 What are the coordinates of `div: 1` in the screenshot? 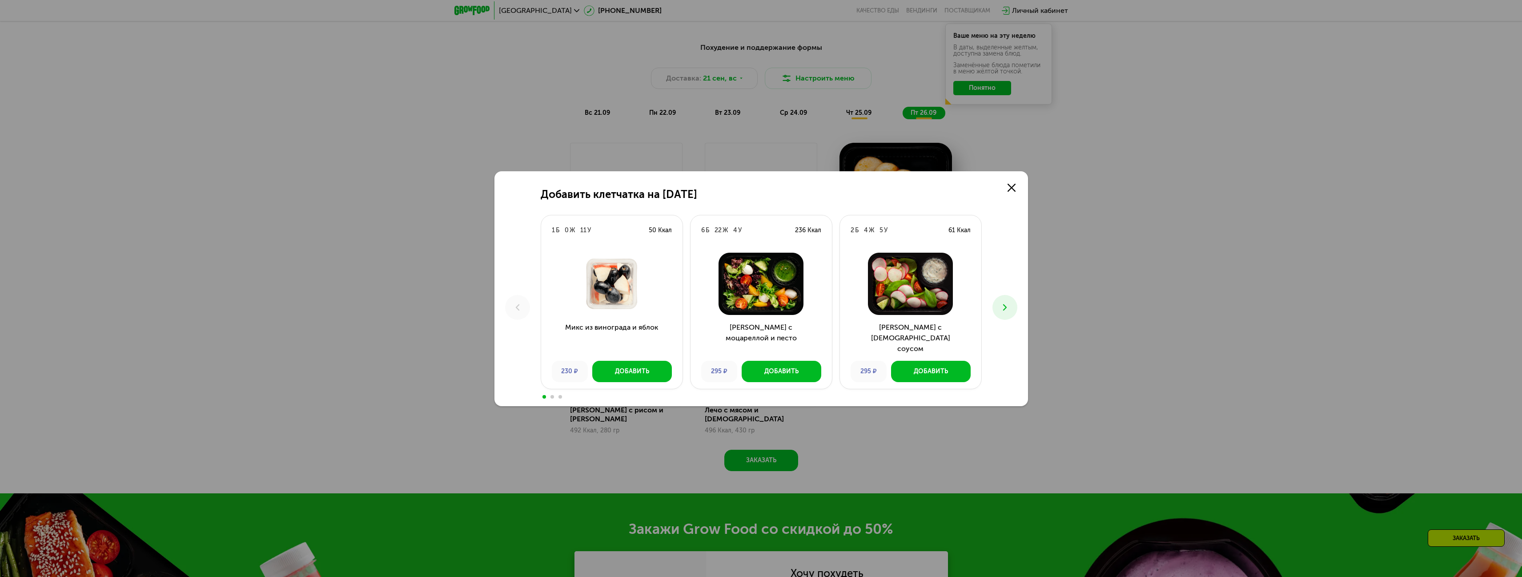 It's located at (553, 230).